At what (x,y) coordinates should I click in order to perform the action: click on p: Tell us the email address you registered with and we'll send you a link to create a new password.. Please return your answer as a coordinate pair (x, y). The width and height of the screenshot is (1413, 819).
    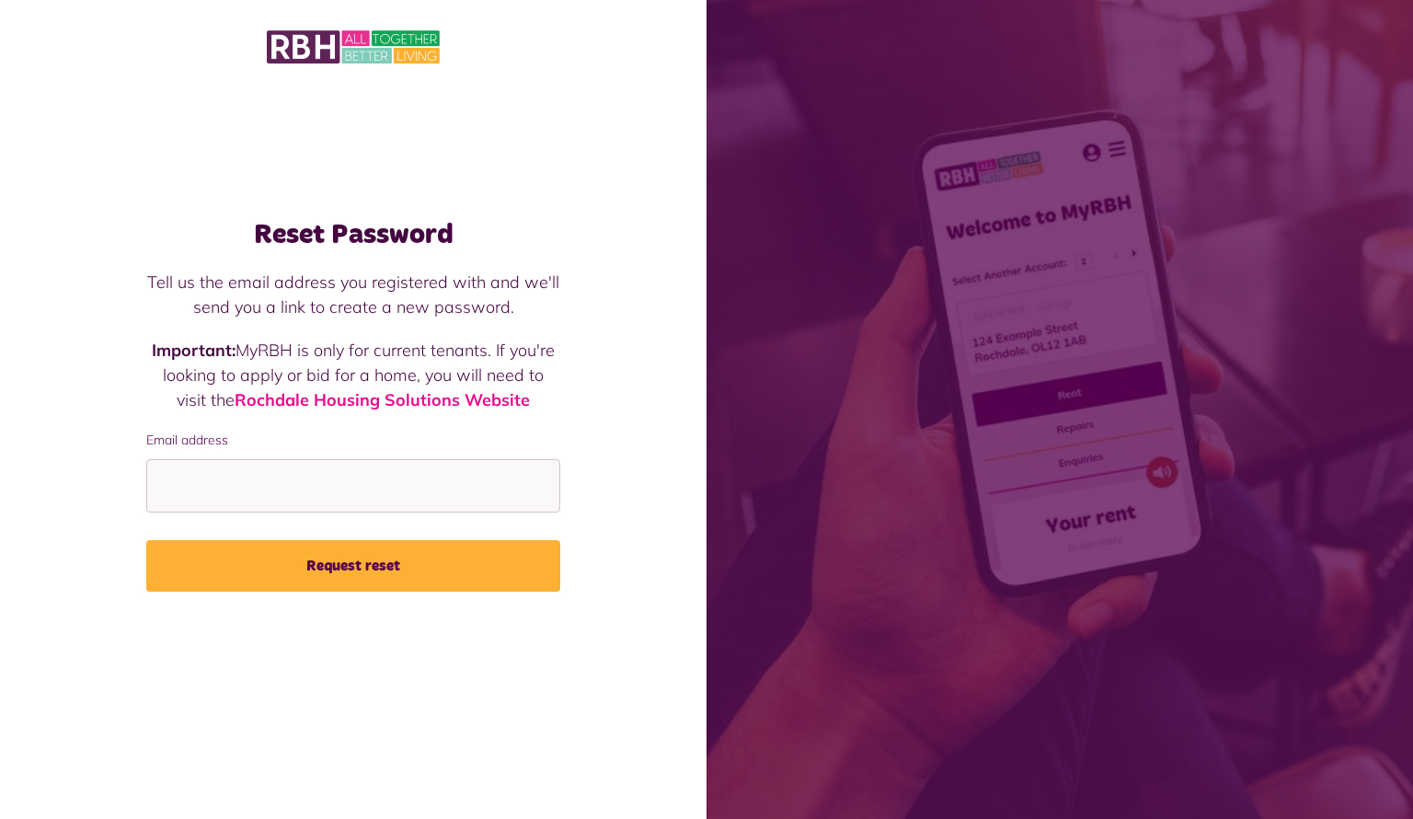
    Looking at the image, I should click on (353, 294).